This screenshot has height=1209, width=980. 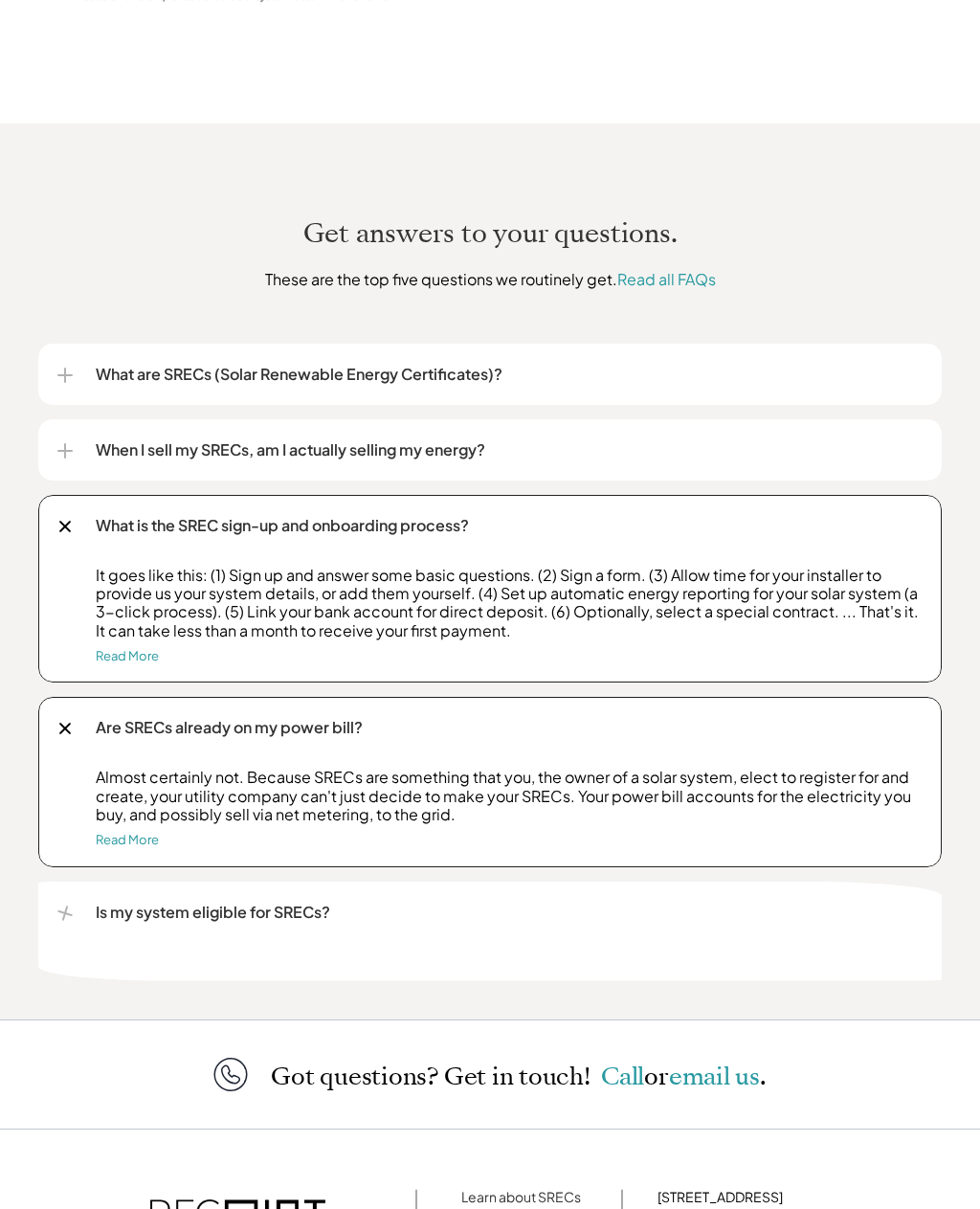 What do you see at coordinates (656, 1076) in the screenshot?
I see `span: or` at bounding box center [656, 1076].